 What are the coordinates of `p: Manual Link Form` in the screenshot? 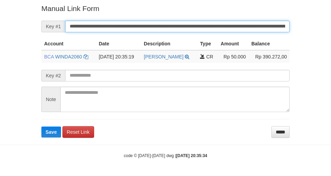 It's located at (165, 8).